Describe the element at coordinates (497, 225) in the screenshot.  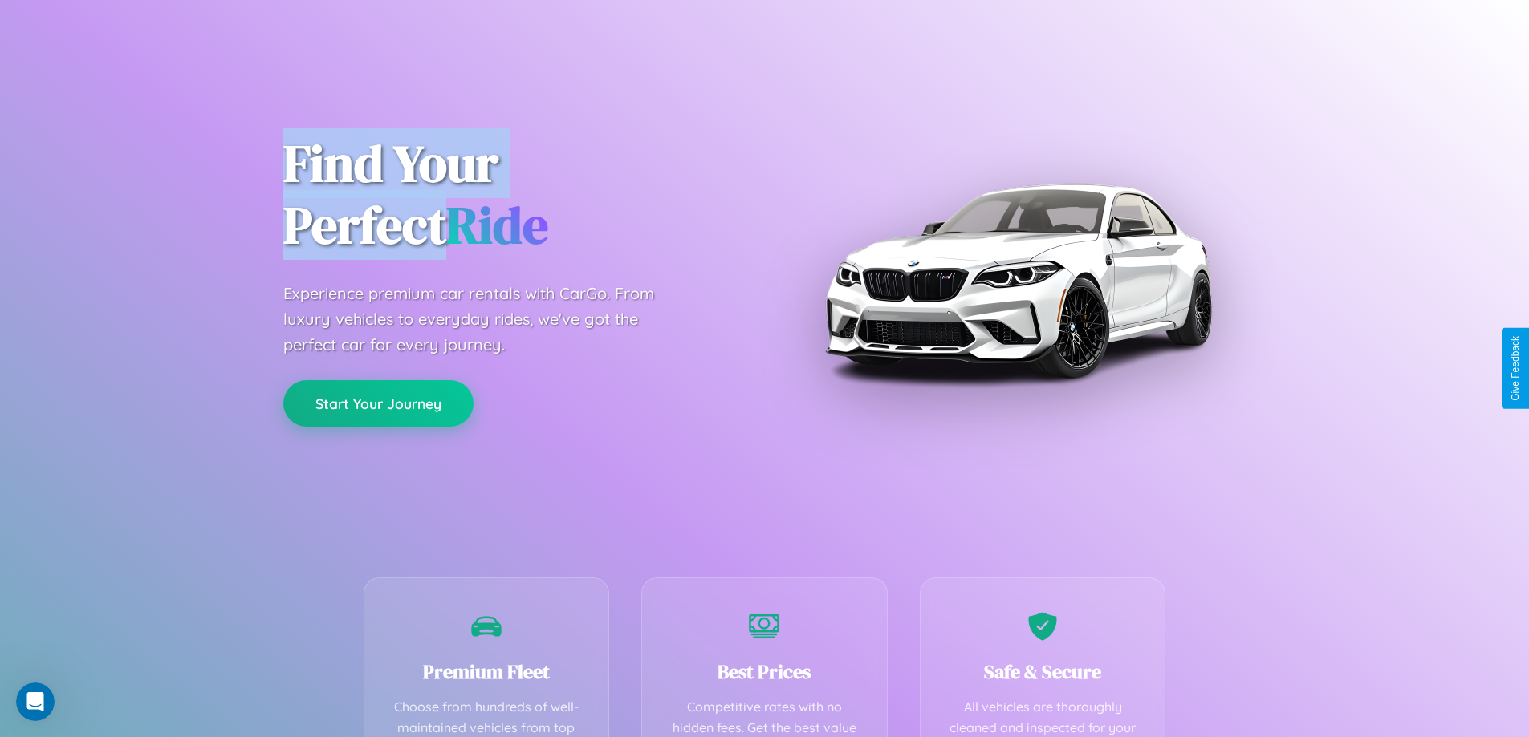
I see `span: Ride` at that location.